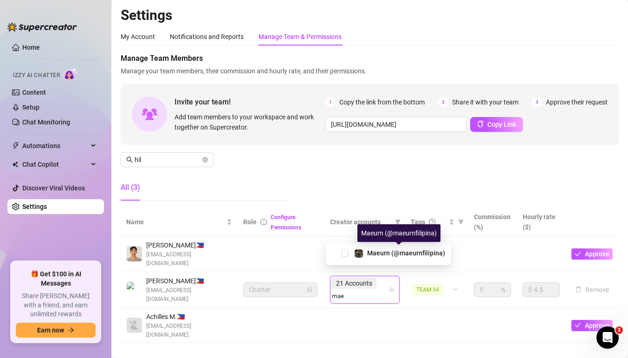 This screenshot has height=358, width=628. Describe the element at coordinates (502, 124) in the screenshot. I see `span: Copy Link` at that location.